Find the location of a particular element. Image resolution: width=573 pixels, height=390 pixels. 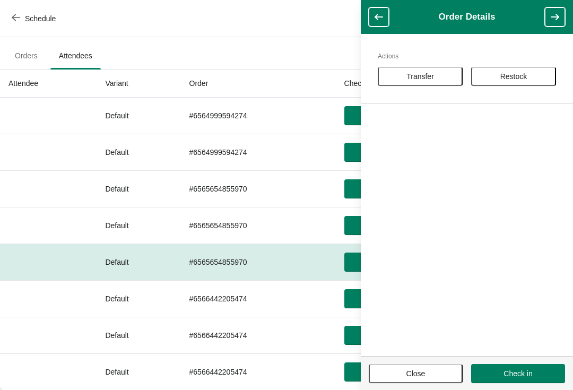

button: Close is located at coordinates (416, 374).